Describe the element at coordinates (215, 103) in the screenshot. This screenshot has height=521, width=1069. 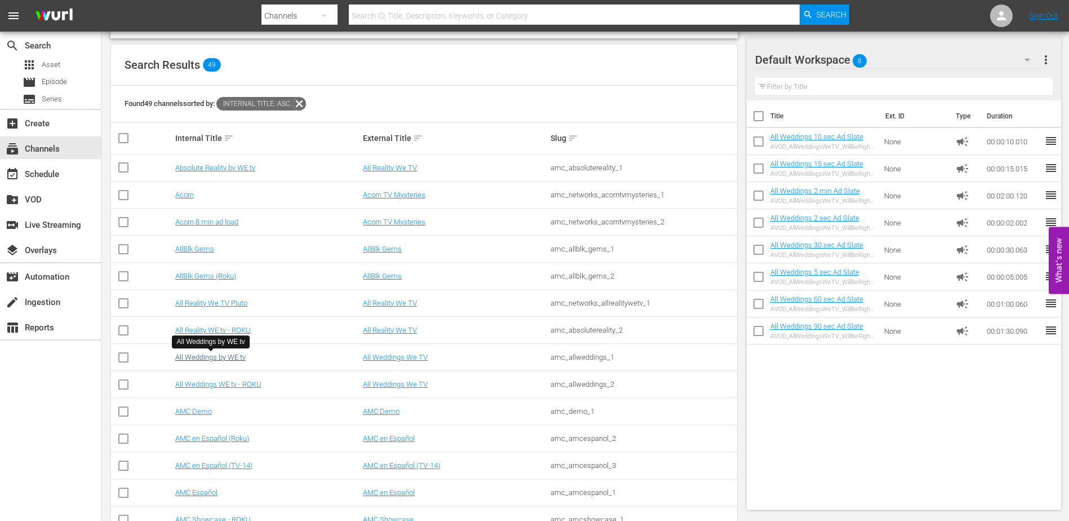
I see `span: Found 49 channels sorted by:` at that location.